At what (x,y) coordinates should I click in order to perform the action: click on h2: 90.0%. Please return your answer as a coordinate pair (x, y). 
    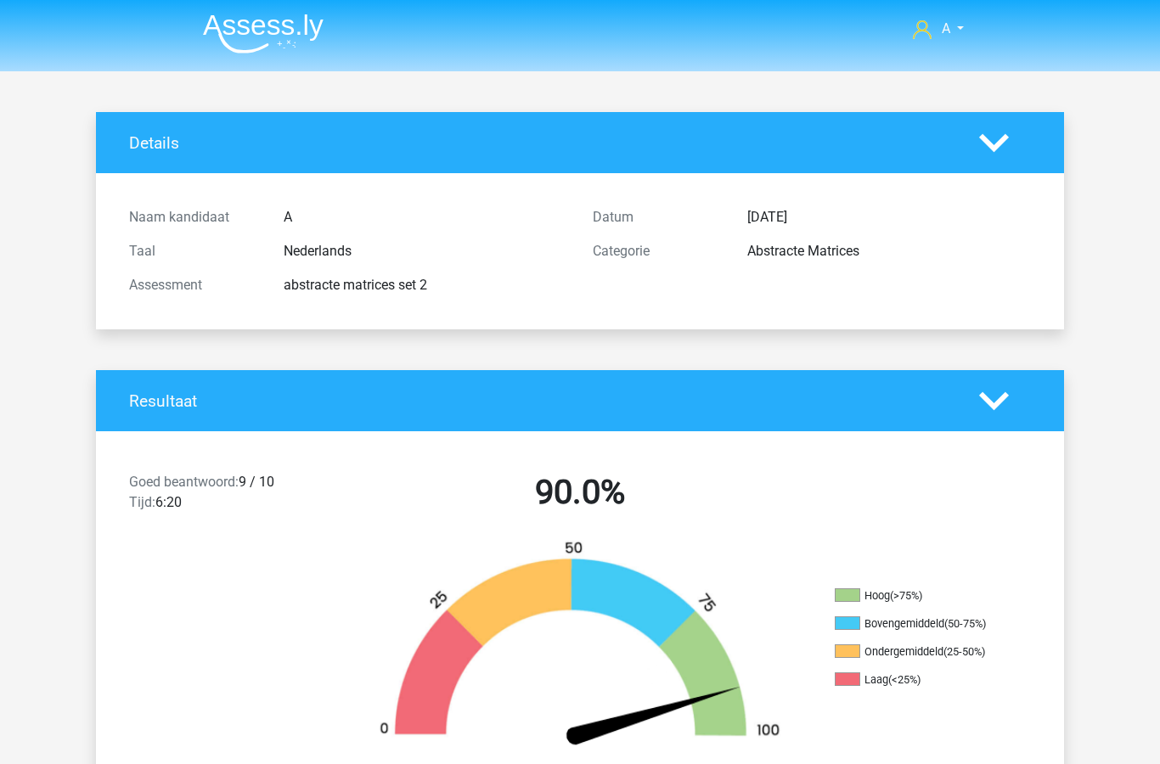
    Looking at the image, I should click on (580, 492).